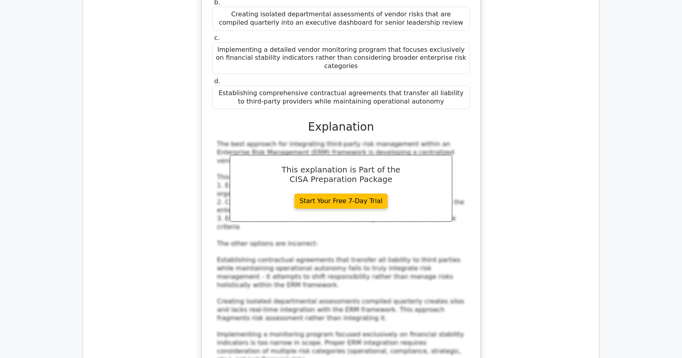 Image resolution: width=682 pixels, height=358 pixels. What do you see at coordinates (217, 37) in the screenshot?
I see `span: c.` at bounding box center [217, 37].